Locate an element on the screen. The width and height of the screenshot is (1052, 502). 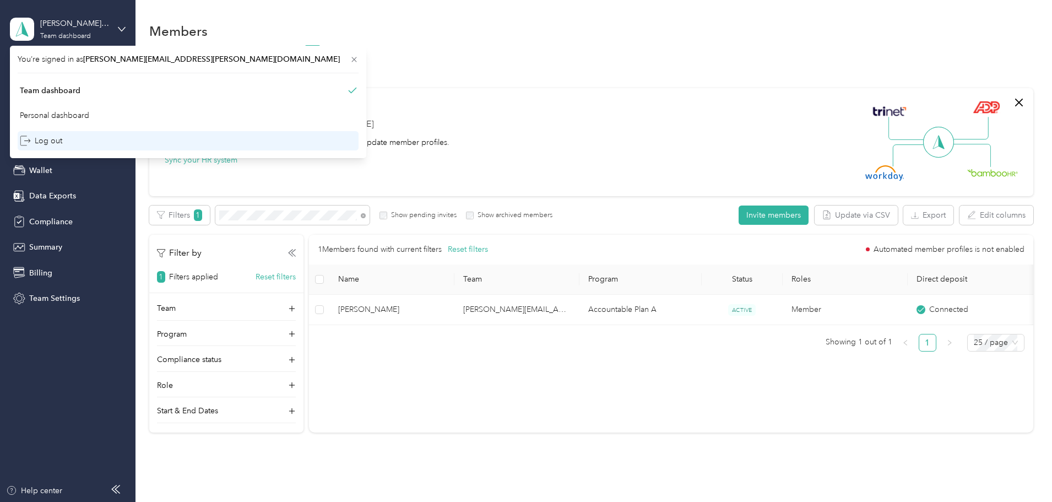
button: right is located at coordinates (950, 343).